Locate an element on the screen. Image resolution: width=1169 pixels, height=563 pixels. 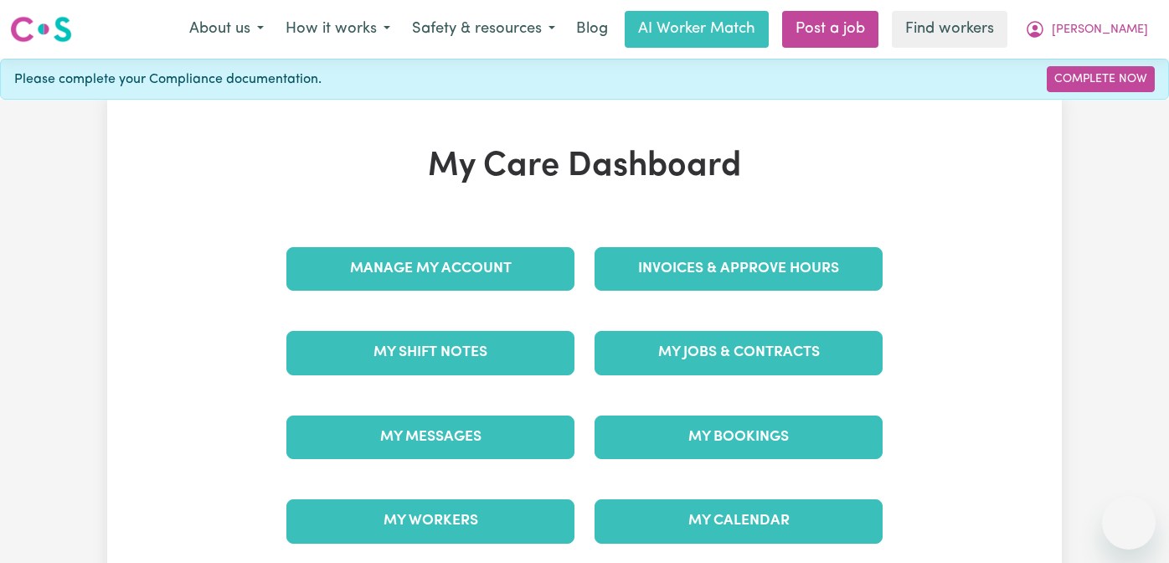
a: My Workers is located at coordinates (430, 521).